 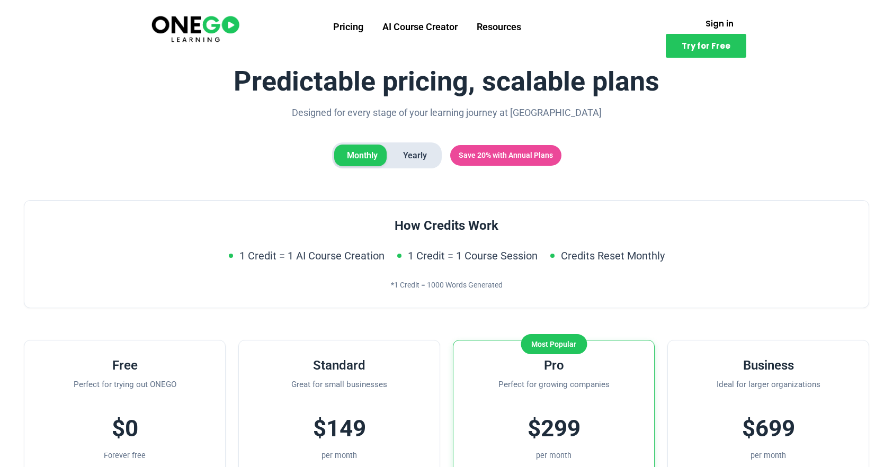 I want to click on div: $299, so click(x=554, y=429).